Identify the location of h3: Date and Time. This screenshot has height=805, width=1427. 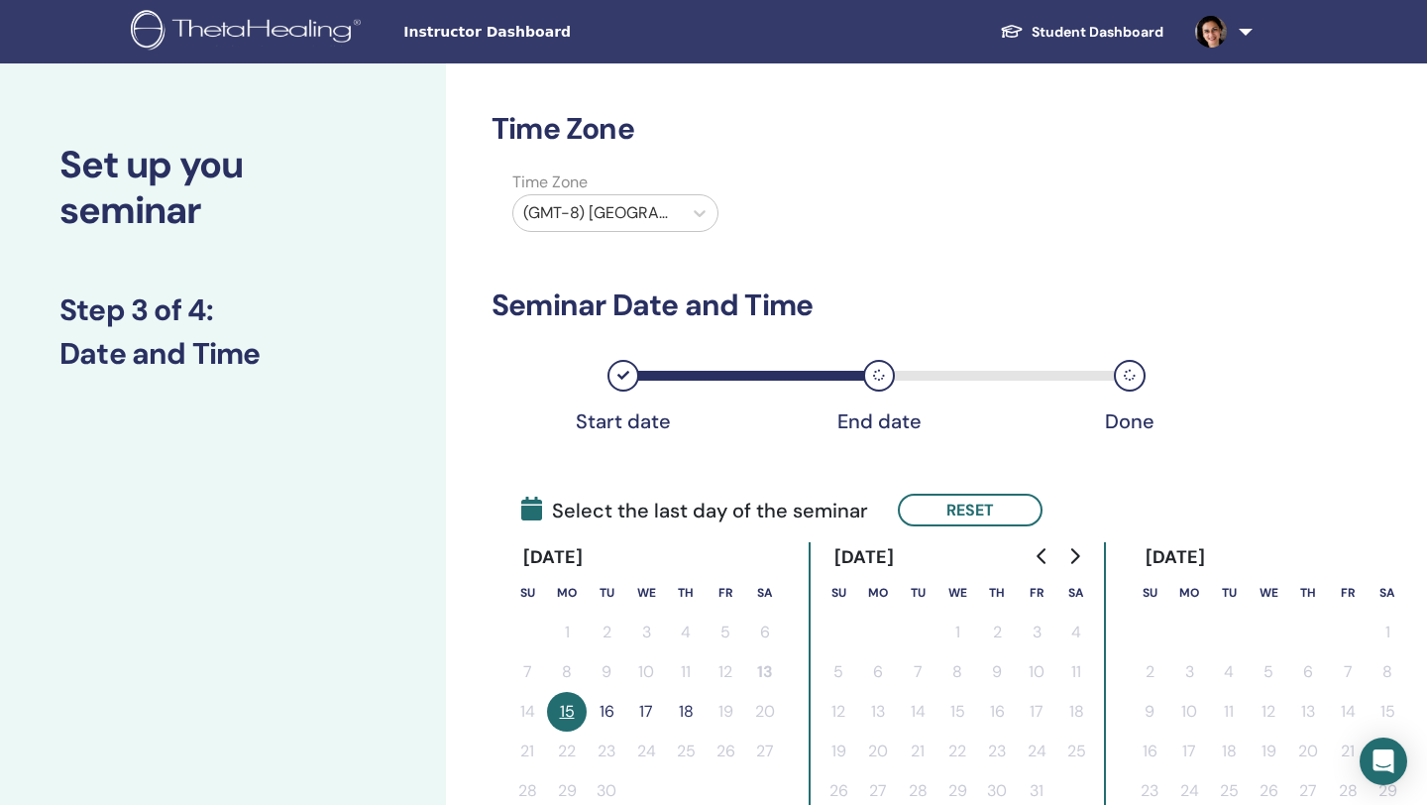
(223, 354).